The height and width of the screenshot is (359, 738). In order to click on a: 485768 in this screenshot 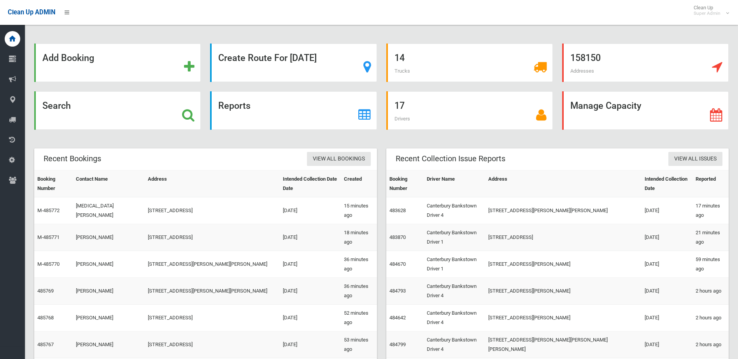, I will do `click(46, 318)`.